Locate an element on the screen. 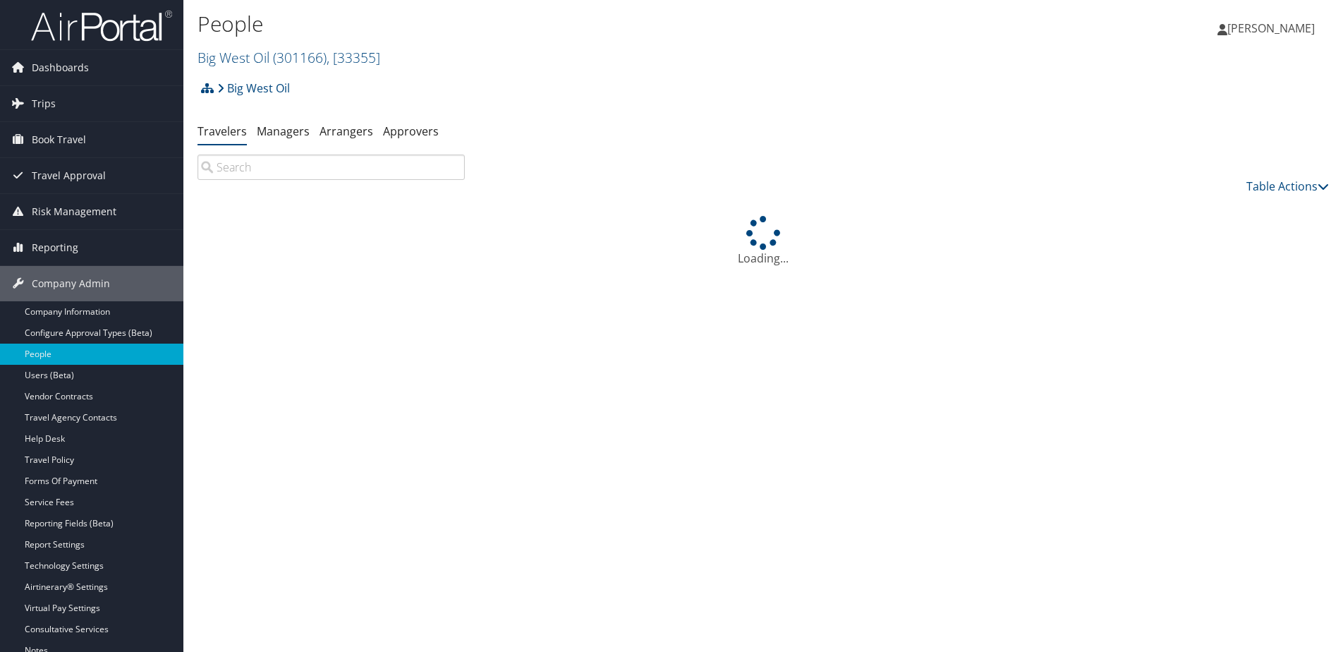  span: Company Admin is located at coordinates (71, 284).